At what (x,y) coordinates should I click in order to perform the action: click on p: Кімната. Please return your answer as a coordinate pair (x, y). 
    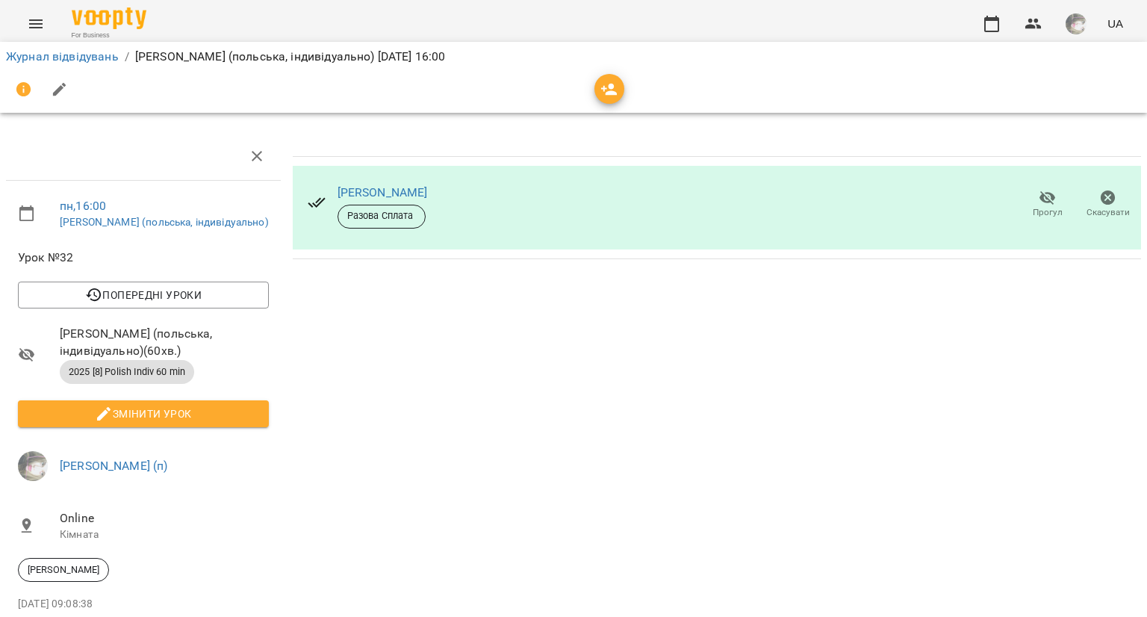
    Looking at the image, I should click on (164, 535).